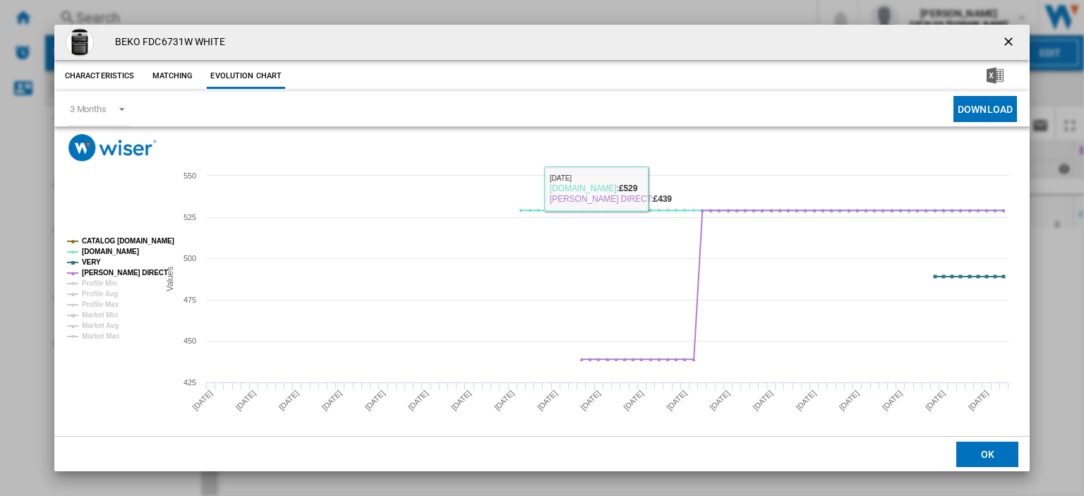  Describe the element at coordinates (246, 76) in the screenshot. I see `button: Evolution chart` at that location.